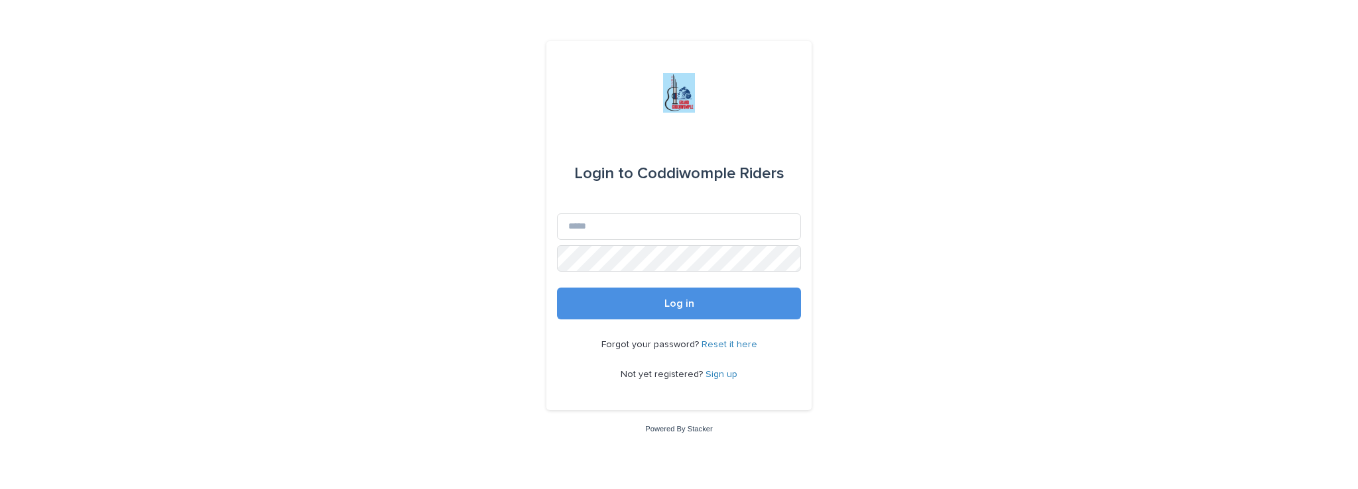 This screenshot has width=1358, height=489. Describe the element at coordinates (651, 345) in the screenshot. I see `span: Forgot your password?` at that location.